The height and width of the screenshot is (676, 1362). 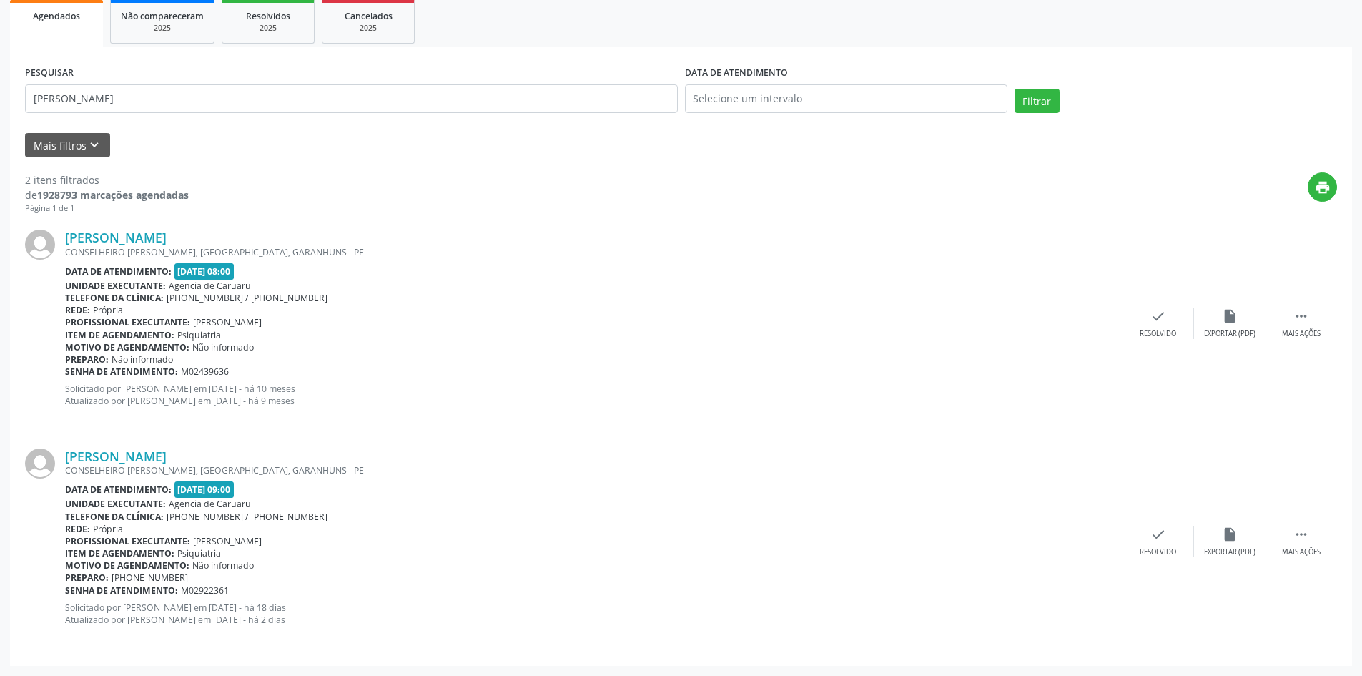 I want to click on span: Agendados, so click(x=56, y=16).